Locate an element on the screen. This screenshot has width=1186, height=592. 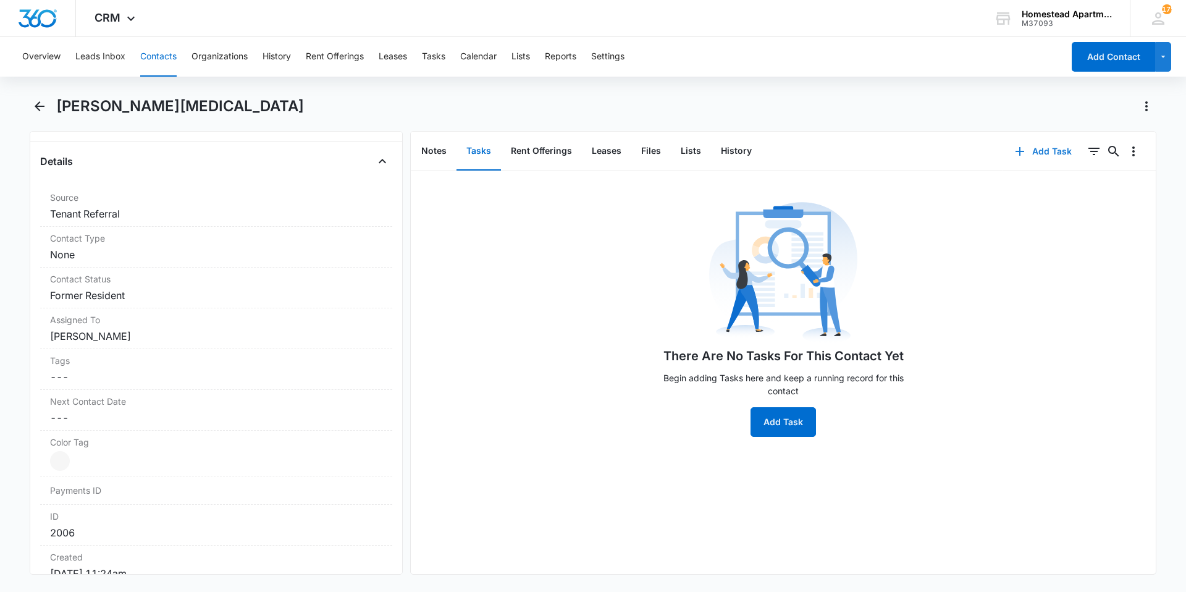
dd: Former Resident is located at coordinates (216, 295).